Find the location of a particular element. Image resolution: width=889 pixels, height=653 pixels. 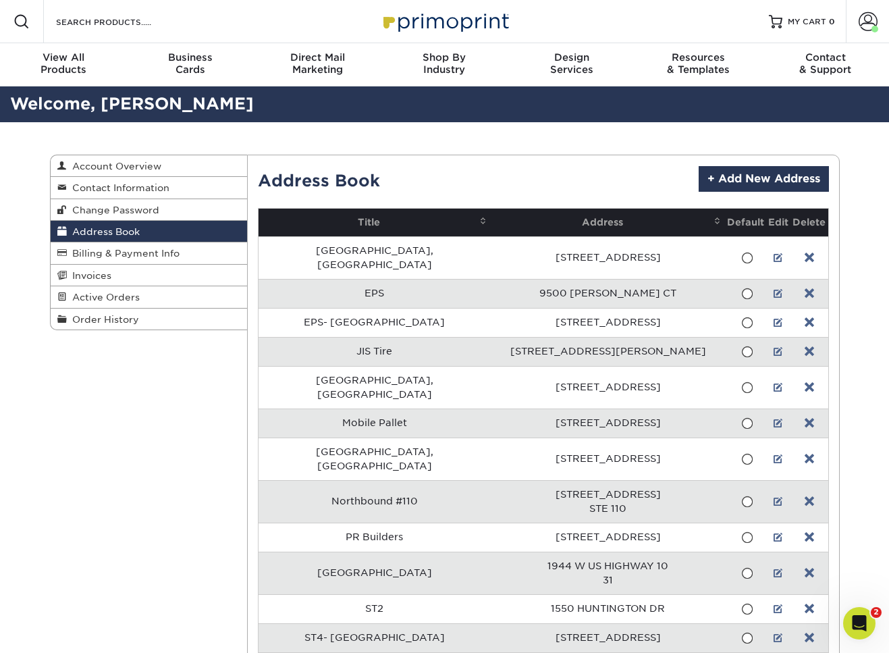

td: PR Builders is located at coordinates (375, 537).